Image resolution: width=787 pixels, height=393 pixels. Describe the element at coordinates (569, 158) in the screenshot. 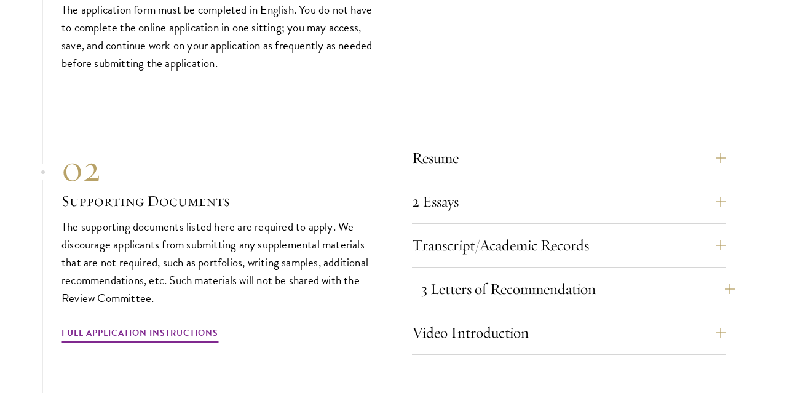

I see `button: Resume` at that location.